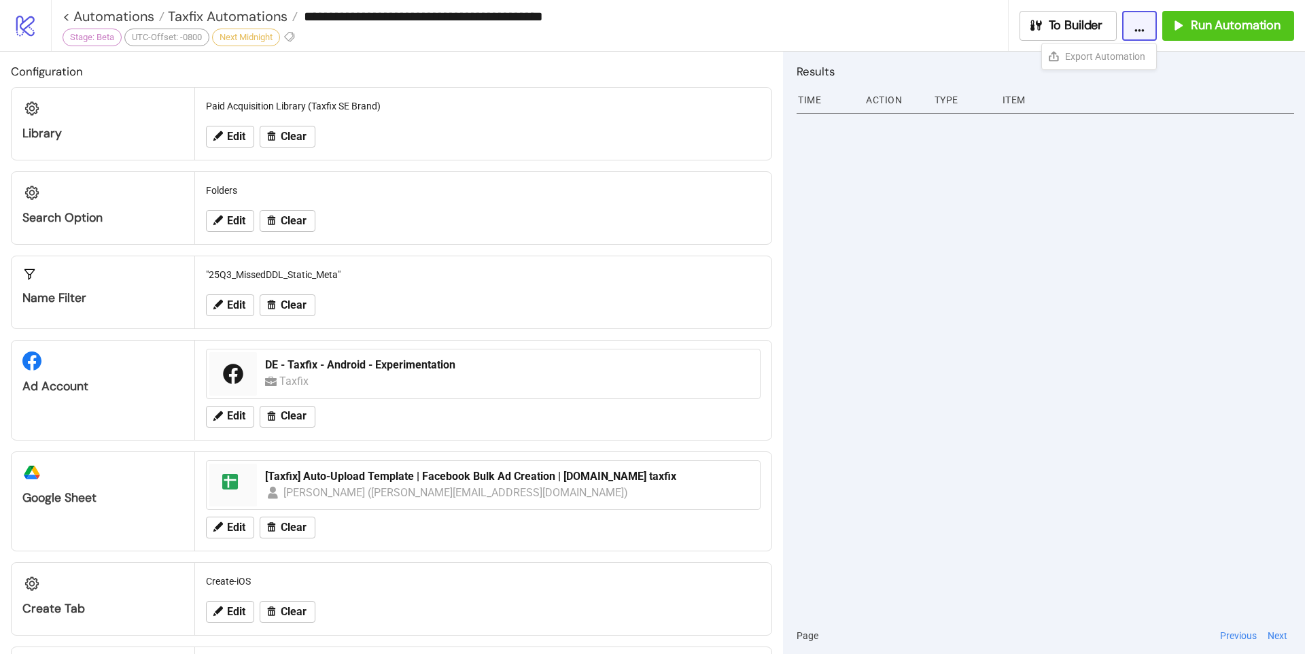 This screenshot has width=1305, height=654. Describe the element at coordinates (1076, 25) in the screenshot. I see `span: To Builder` at that location.